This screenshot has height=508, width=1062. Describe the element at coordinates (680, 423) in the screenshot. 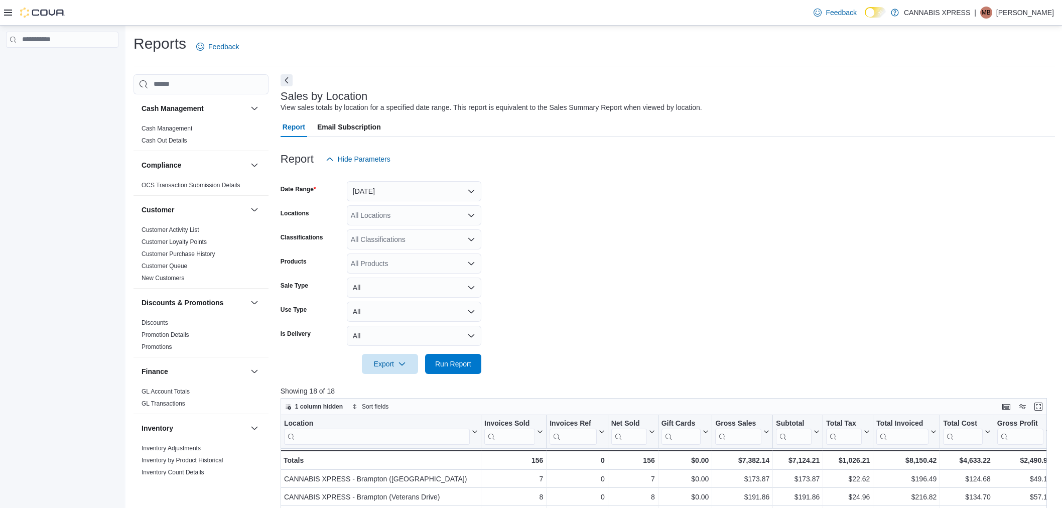

I see `div: Gift Cards` at that location.